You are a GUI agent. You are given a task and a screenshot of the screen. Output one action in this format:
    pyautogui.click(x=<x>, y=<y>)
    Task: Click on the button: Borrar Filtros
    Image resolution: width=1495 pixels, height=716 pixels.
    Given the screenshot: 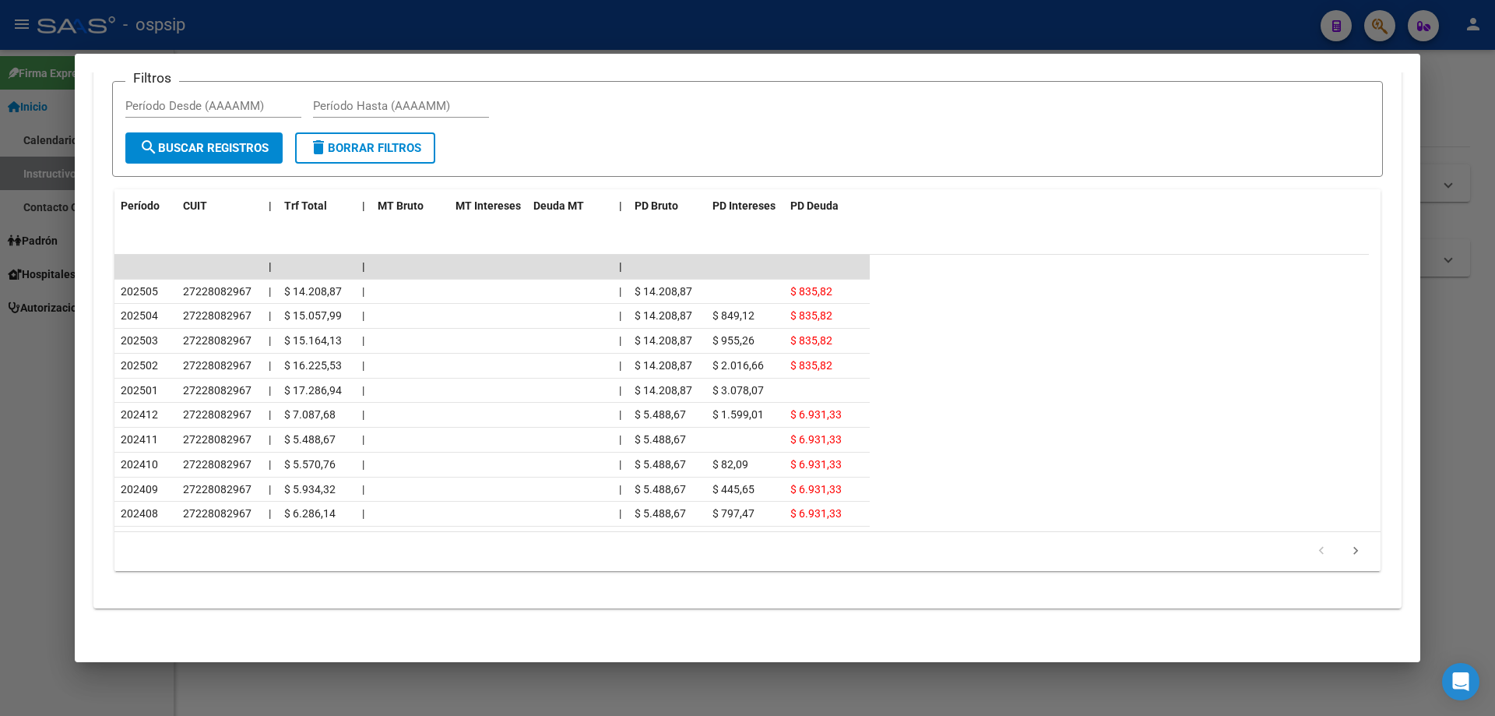 What is the action you would take?
    pyautogui.click(x=365, y=148)
    